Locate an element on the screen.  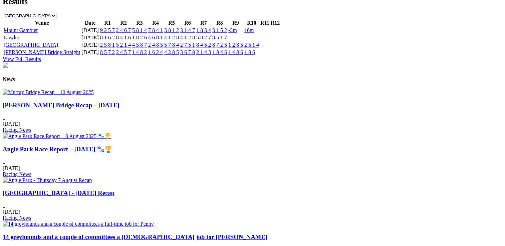
a: 4 6 8 1 is located at coordinates (156, 37).